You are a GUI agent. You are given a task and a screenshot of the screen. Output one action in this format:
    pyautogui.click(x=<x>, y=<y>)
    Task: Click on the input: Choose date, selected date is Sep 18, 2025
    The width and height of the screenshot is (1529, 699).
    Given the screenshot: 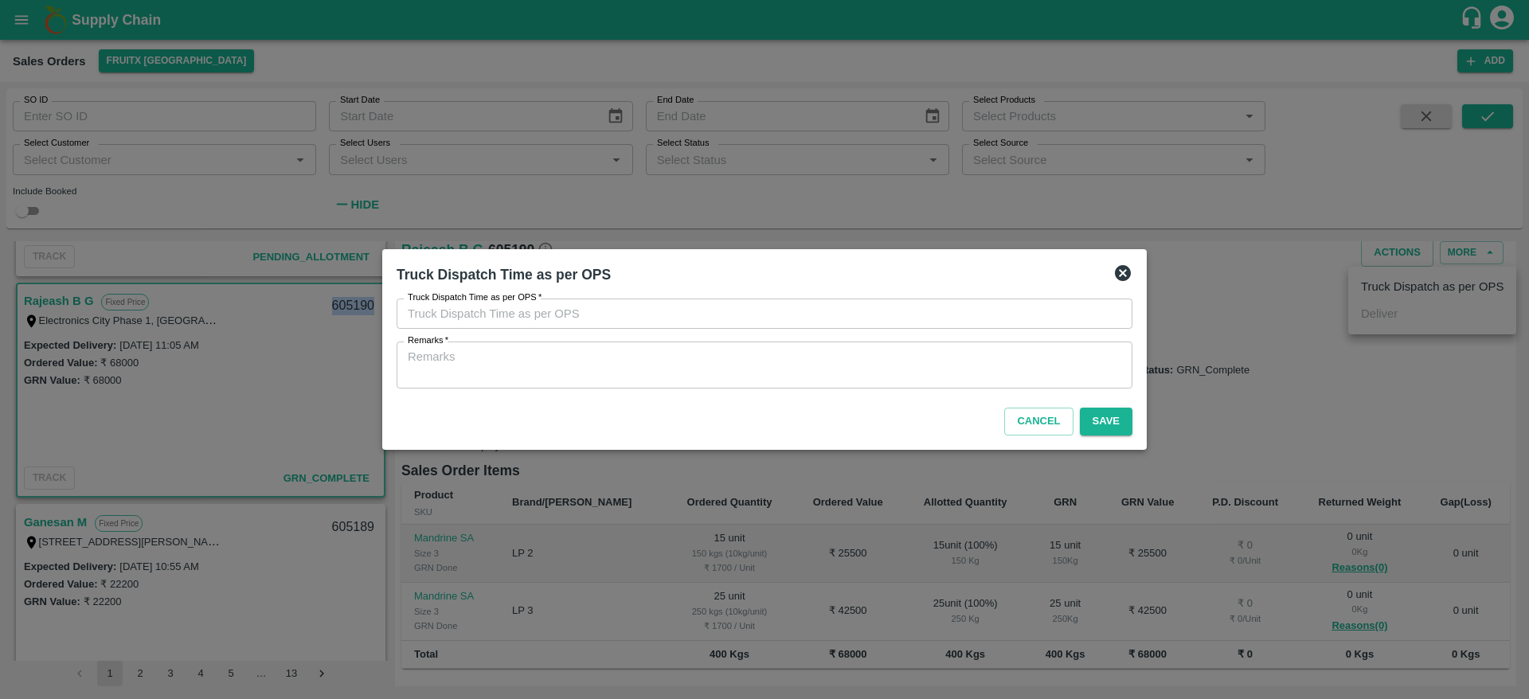 What is the action you would take?
    pyautogui.click(x=759, y=314)
    